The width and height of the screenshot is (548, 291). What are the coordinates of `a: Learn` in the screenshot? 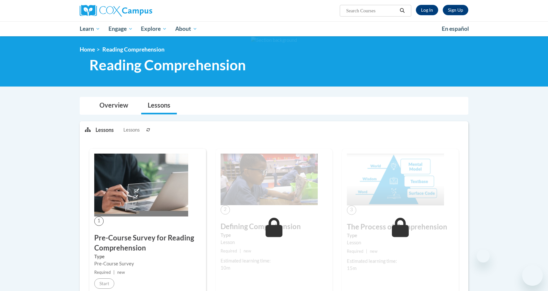 It's located at (90, 29).